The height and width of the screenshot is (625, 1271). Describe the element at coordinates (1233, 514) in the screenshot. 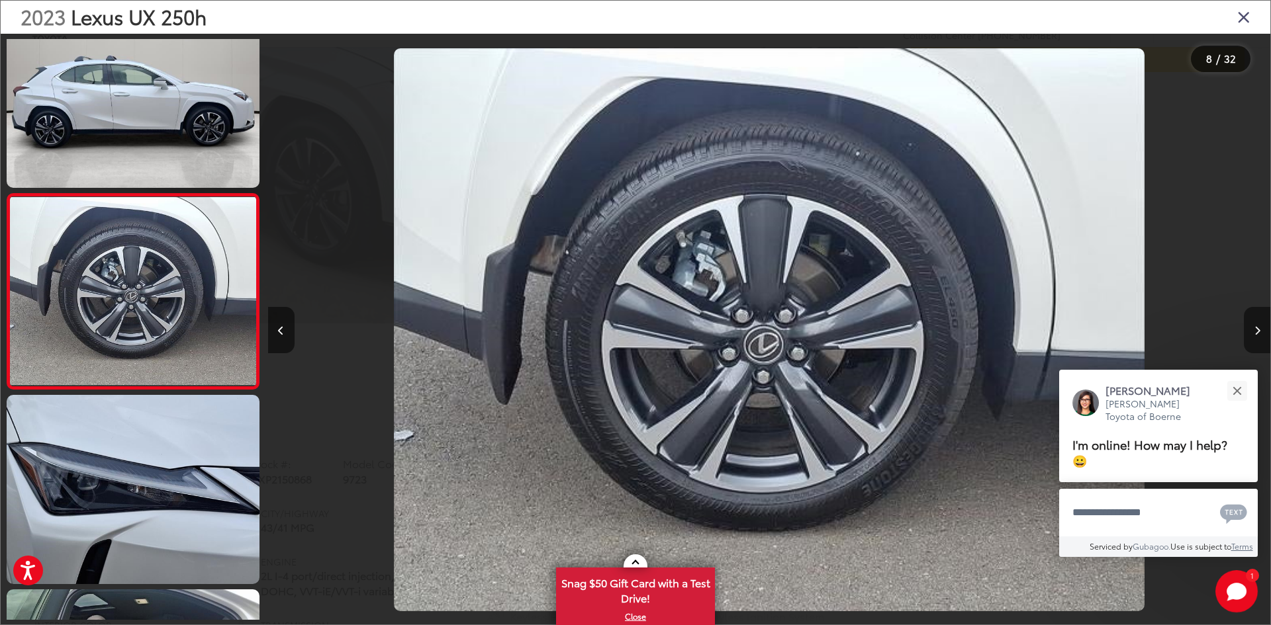

I see `svg: Text` at that location.